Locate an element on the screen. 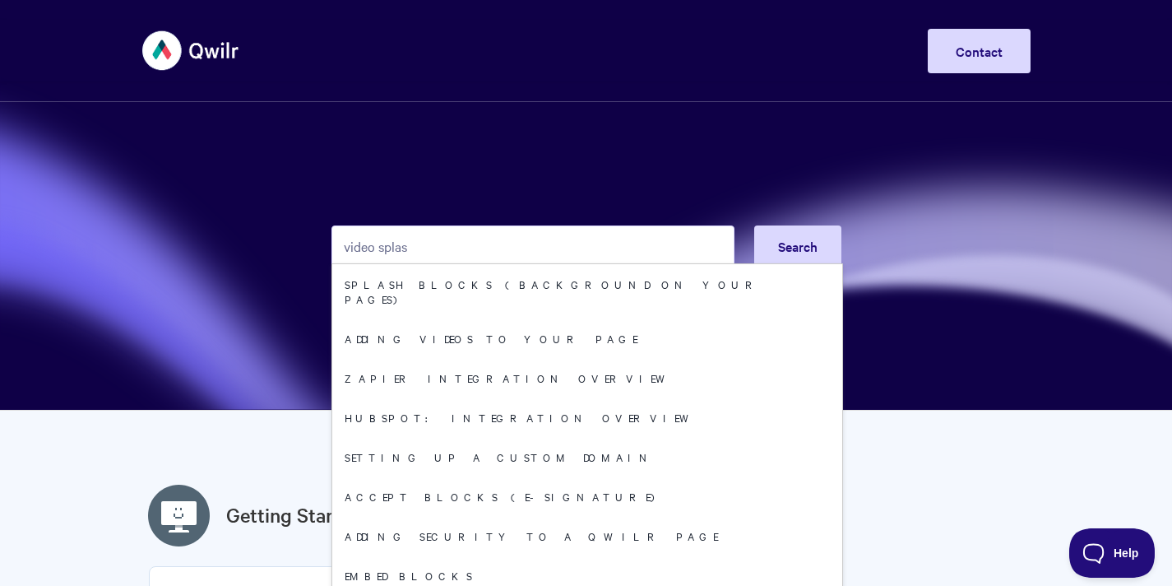  a: Splash Blocks (Background on your Pages) is located at coordinates (587, 291).